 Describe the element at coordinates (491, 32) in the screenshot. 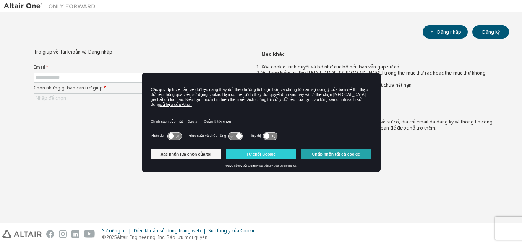

I see `button: Đăng ký` at that location.